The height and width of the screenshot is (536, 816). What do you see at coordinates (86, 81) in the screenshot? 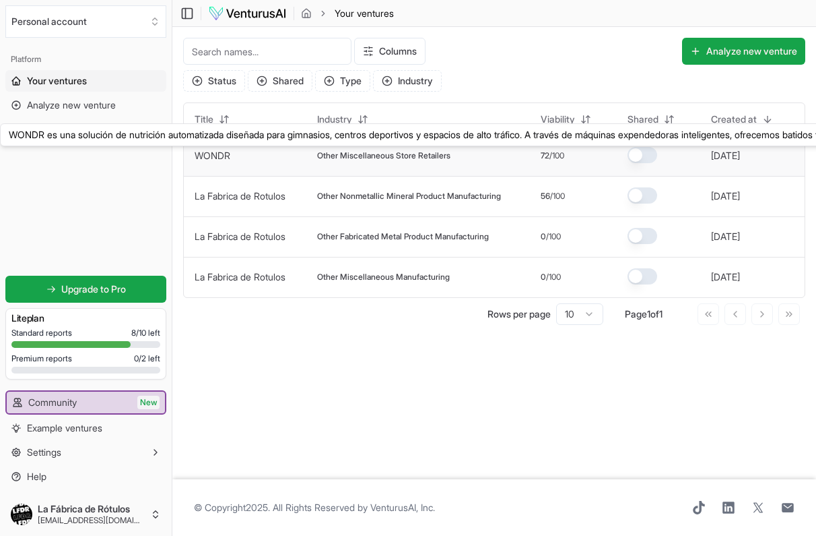
I see `a: Your ventures` at bounding box center [86, 81].